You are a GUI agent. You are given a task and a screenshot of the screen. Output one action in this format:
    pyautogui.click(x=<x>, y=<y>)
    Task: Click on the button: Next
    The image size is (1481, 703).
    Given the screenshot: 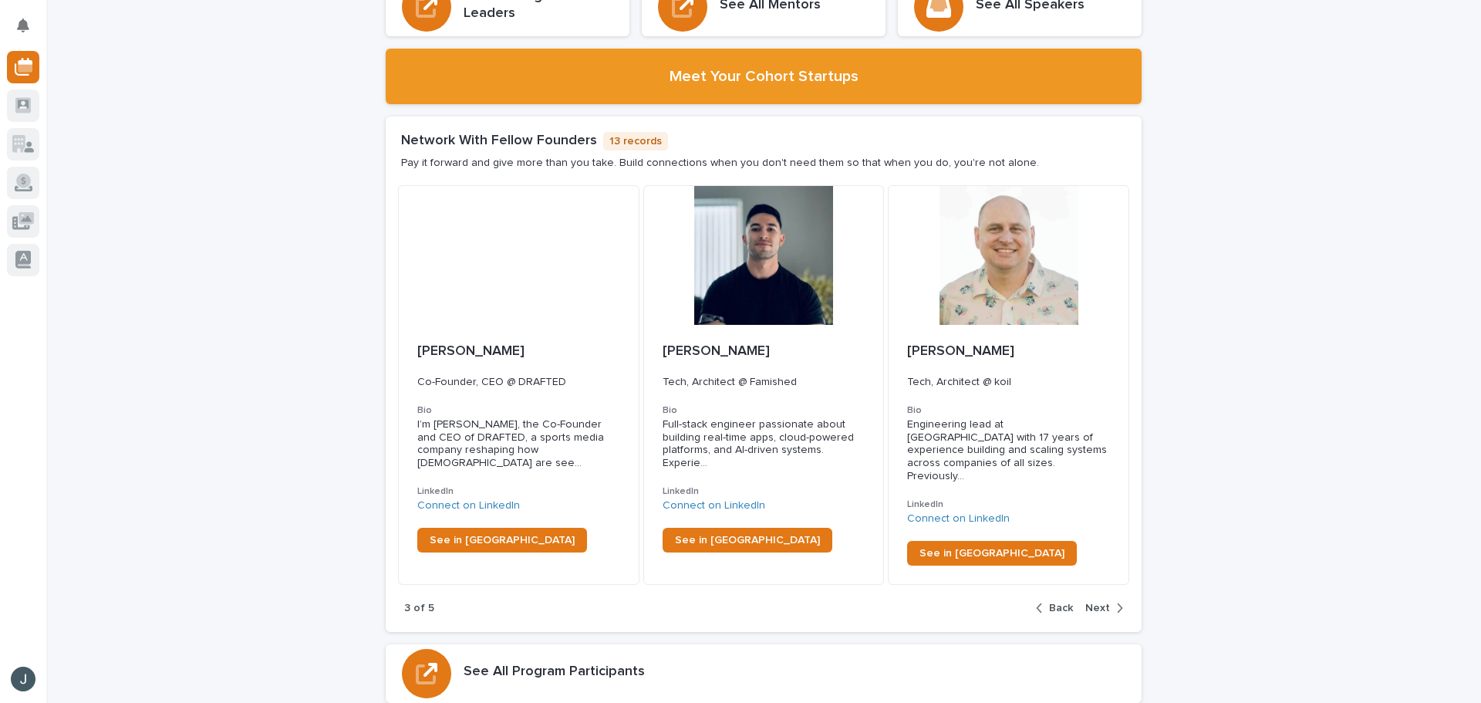 What is the action you would take?
    pyautogui.click(x=1101, y=608)
    